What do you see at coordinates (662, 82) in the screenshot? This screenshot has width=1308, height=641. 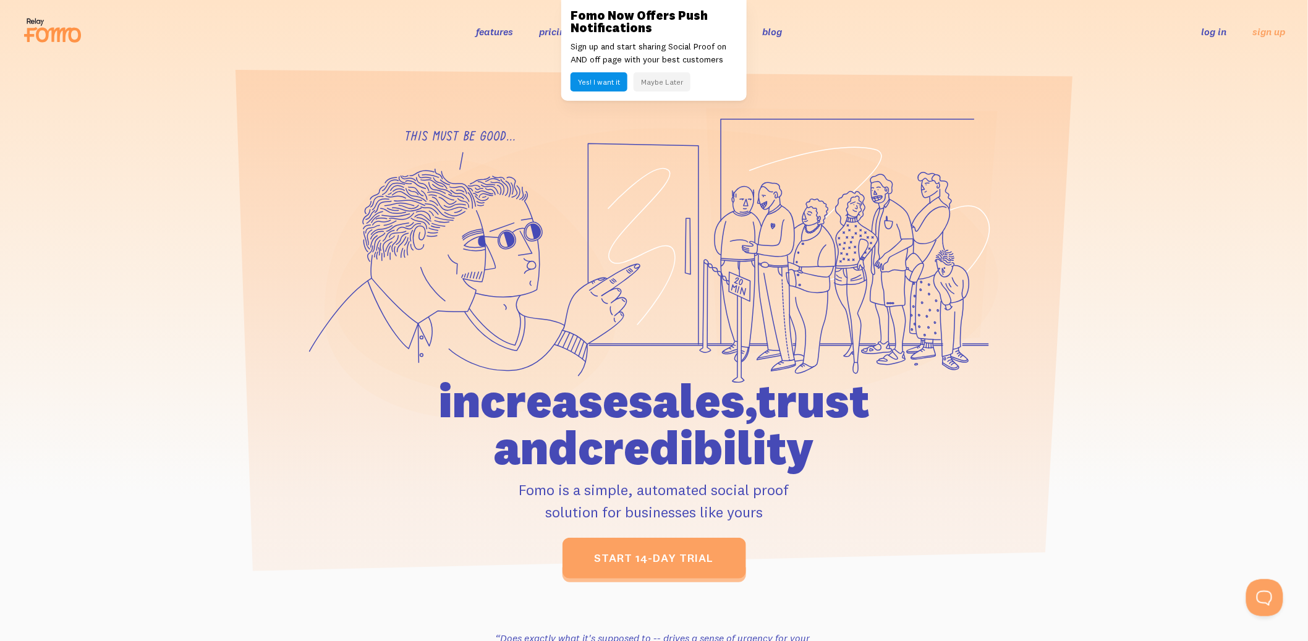 I see `button: Maybe Later` at bounding box center [662, 82].